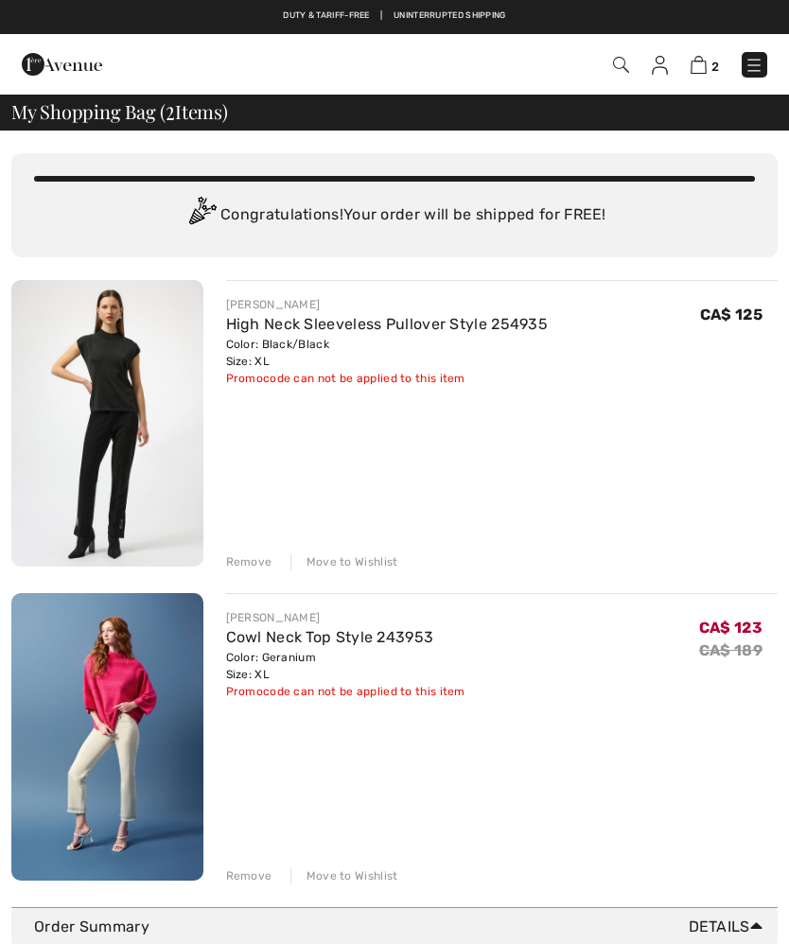 The height and width of the screenshot is (944, 789). Describe the element at coordinates (330, 637) in the screenshot. I see `a: Cowl Neck Top Style 243953` at that location.